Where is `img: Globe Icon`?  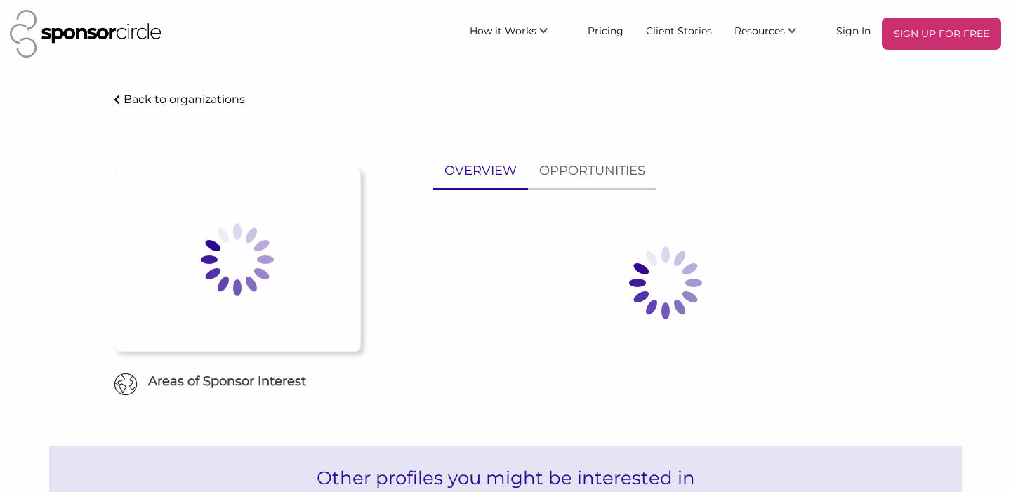
img: Globe Icon is located at coordinates (126, 385).